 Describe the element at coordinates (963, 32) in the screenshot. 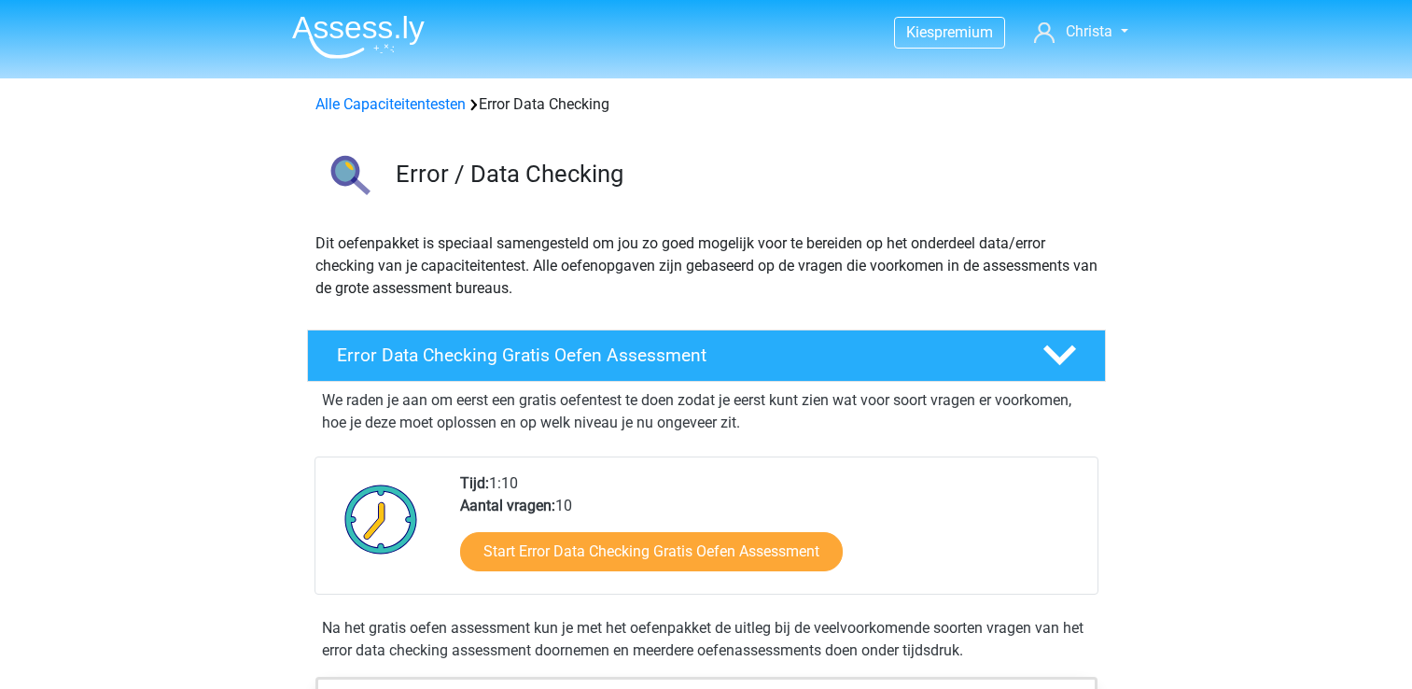

I see `span: premium` at that location.